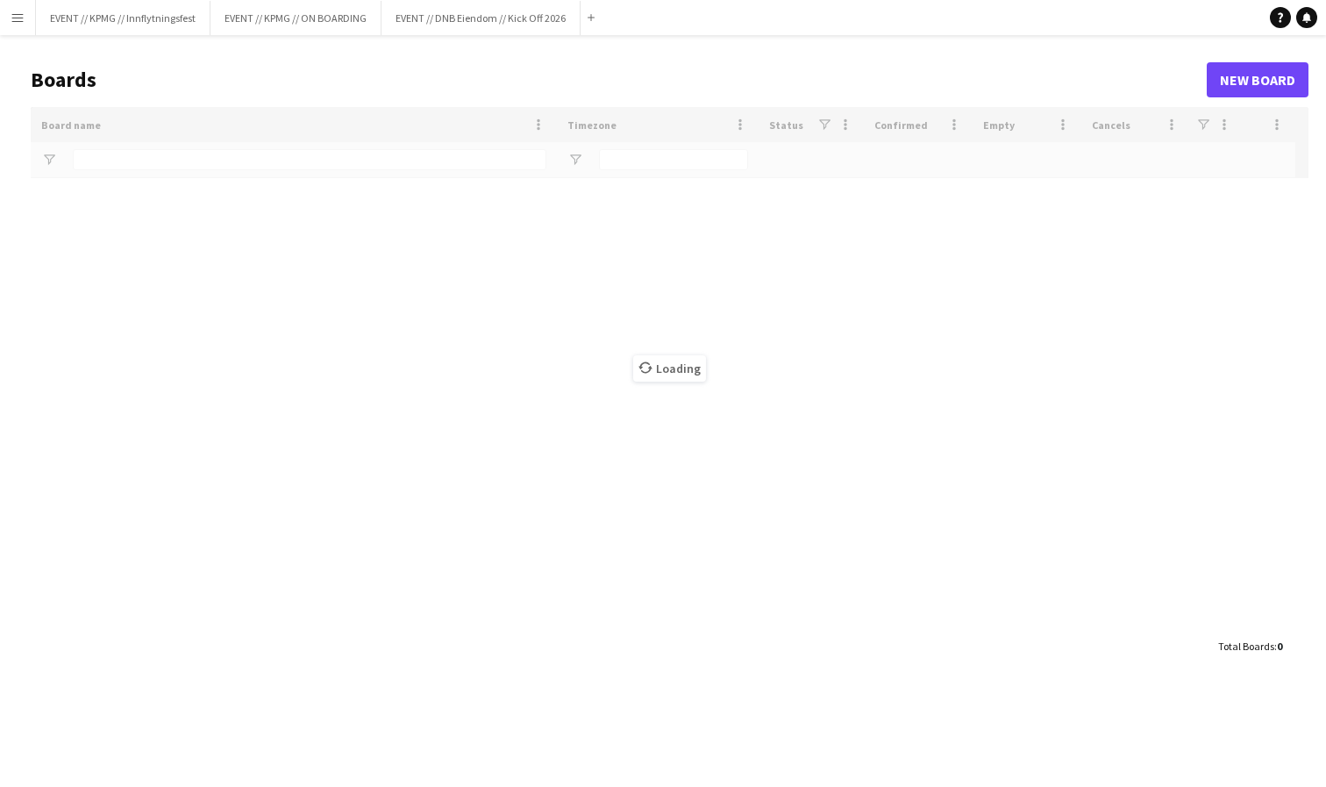  What do you see at coordinates (123, 18) in the screenshot?
I see `button: EVENT // KPMG // Innflytningsfest` at bounding box center [123, 18].